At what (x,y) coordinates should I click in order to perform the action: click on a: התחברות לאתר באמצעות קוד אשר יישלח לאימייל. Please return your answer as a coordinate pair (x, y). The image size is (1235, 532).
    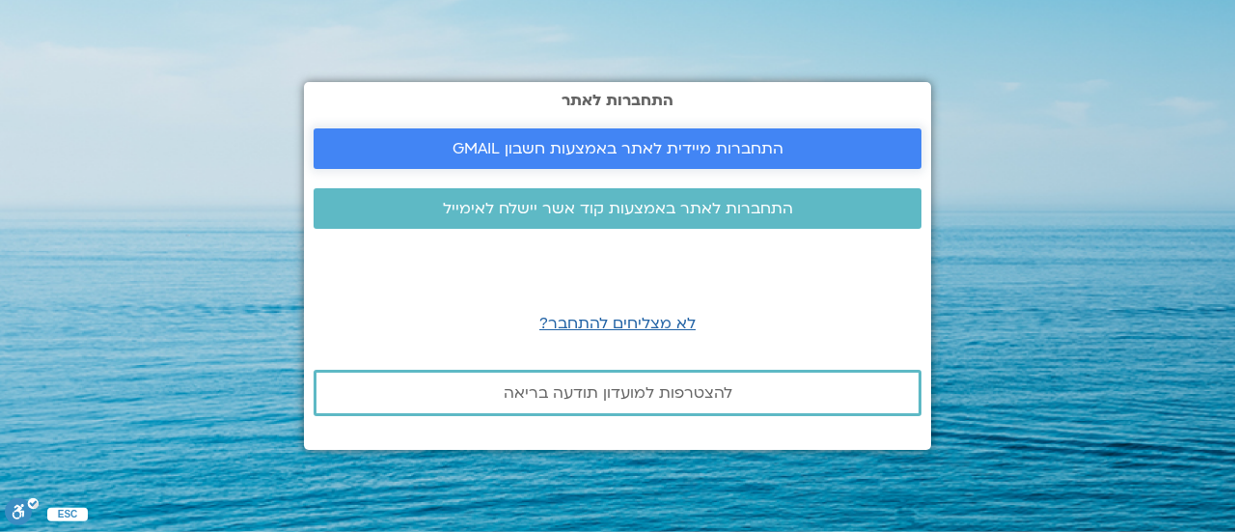
    Looking at the image, I should click on (617, 208).